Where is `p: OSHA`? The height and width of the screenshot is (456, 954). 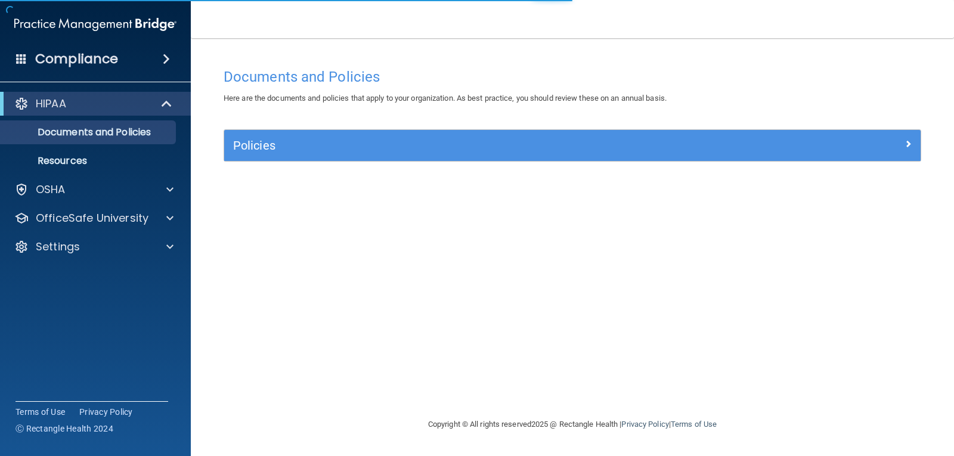
p: OSHA is located at coordinates (51, 190).